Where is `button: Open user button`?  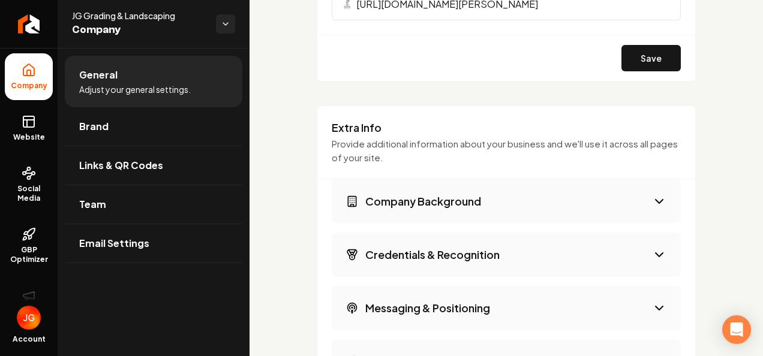
button: Open user button is located at coordinates (29, 318).